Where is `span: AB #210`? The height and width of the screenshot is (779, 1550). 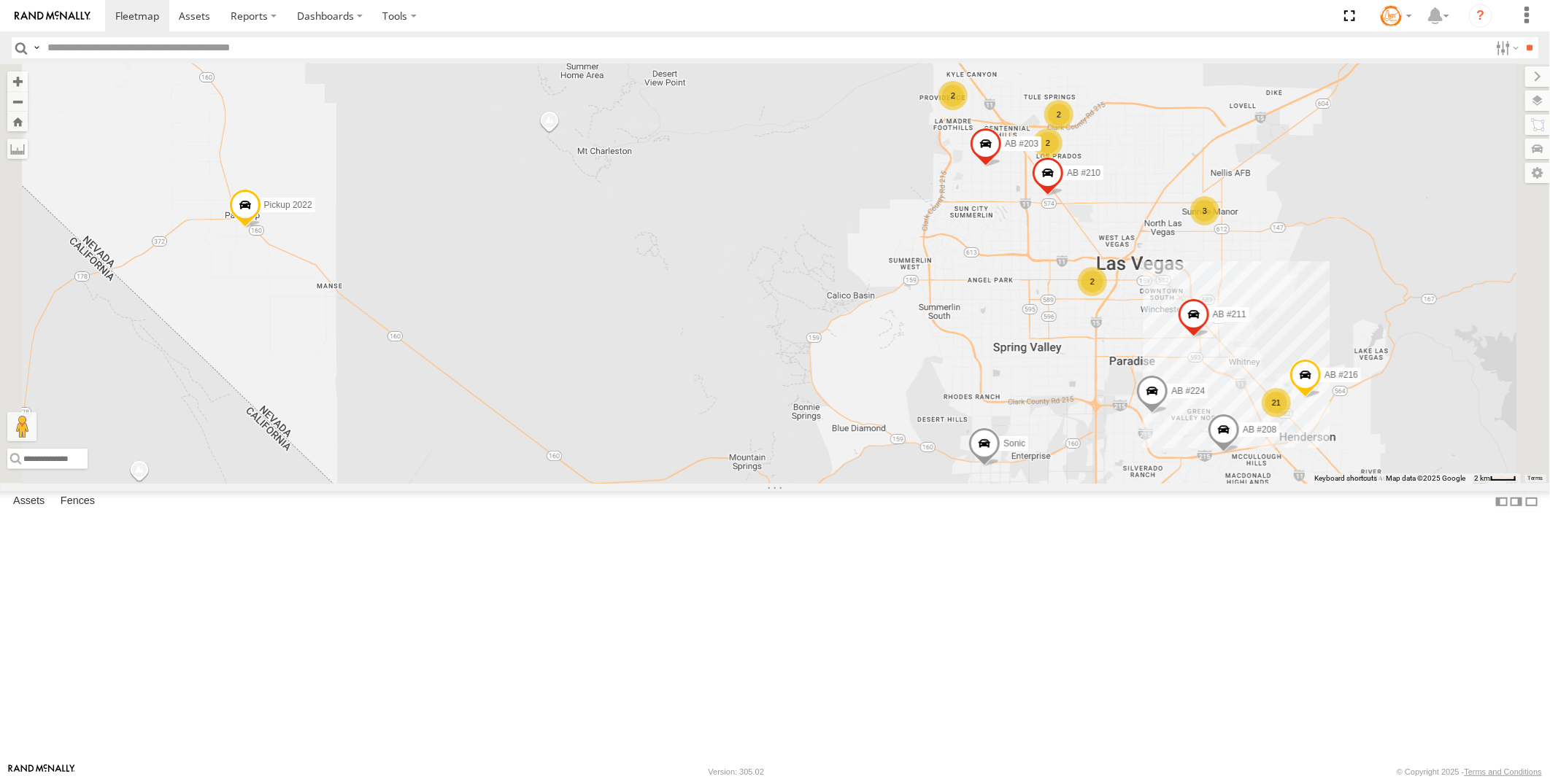 span: AB #210 is located at coordinates (1083, 172).